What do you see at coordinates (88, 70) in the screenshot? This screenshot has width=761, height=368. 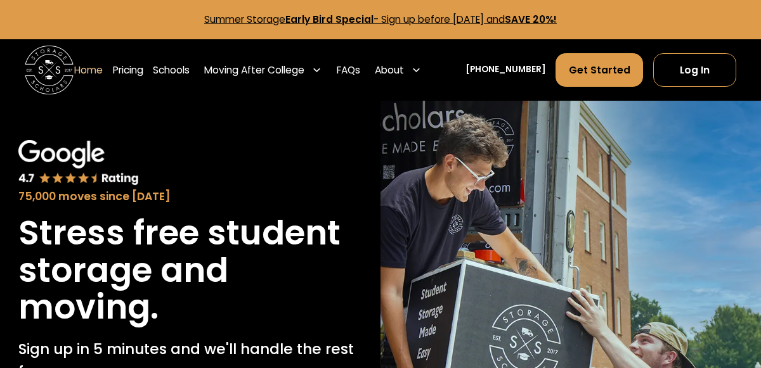 I see `a: Home` at bounding box center [88, 70].